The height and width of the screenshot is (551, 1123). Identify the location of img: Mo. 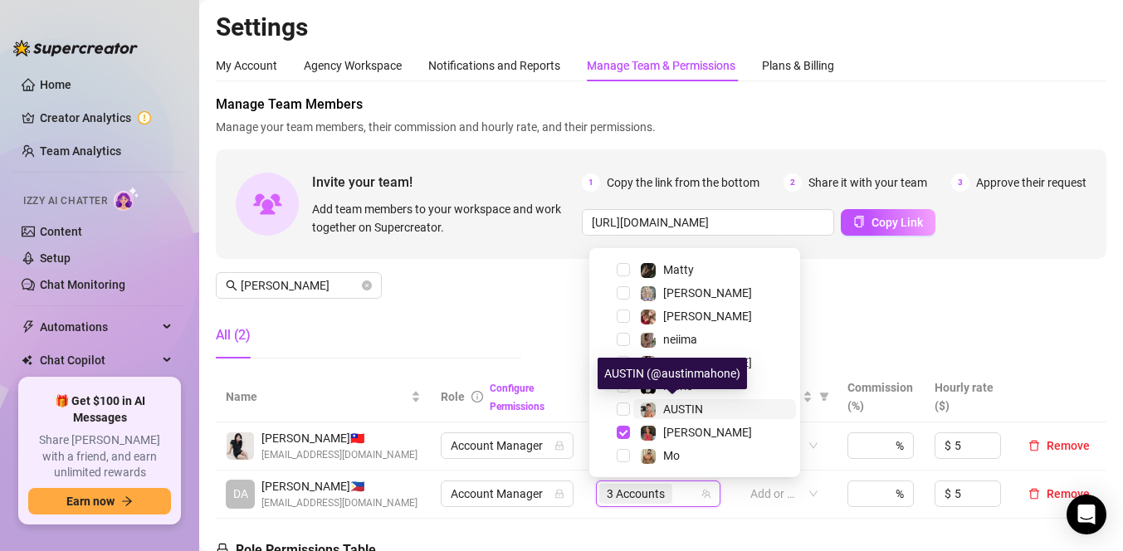
(648, 456).